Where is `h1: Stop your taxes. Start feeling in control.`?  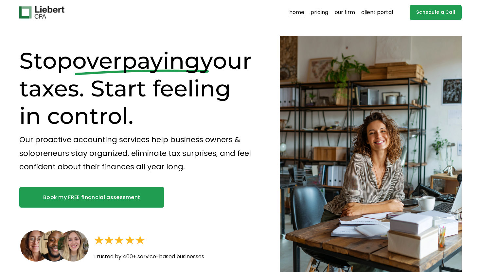 h1: Stop your taxes. Start feeling in control. is located at coordinates (138, 88).